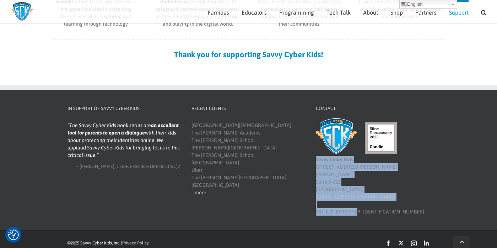 The width and height of the screenshot is (497, 248). Describe the element at coordinates (248, 54) in the screenshot. I see `strong: Thank you for supporting Savvy Cyber Kids!` at that location.